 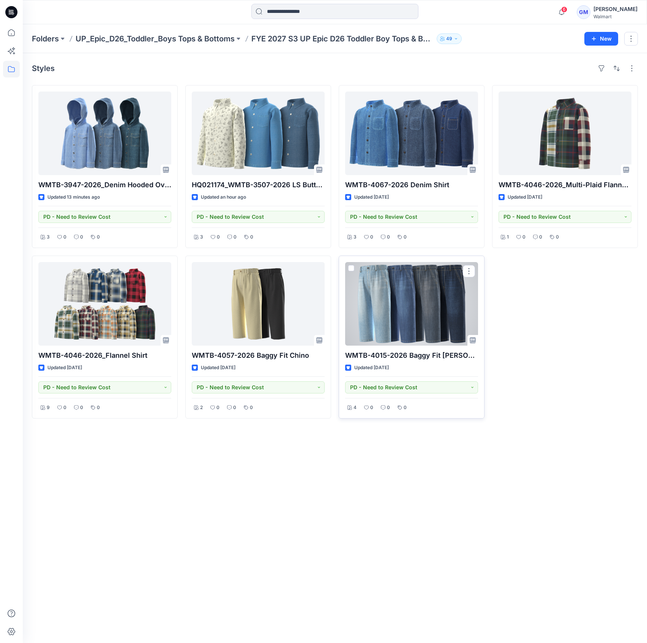 What do you see at coordinates (565, 185) in the screenshot?
I see `p: WMTB-4046-2026_Multi-Plaid Flannel Shirt` at bounding box center [565, 185].